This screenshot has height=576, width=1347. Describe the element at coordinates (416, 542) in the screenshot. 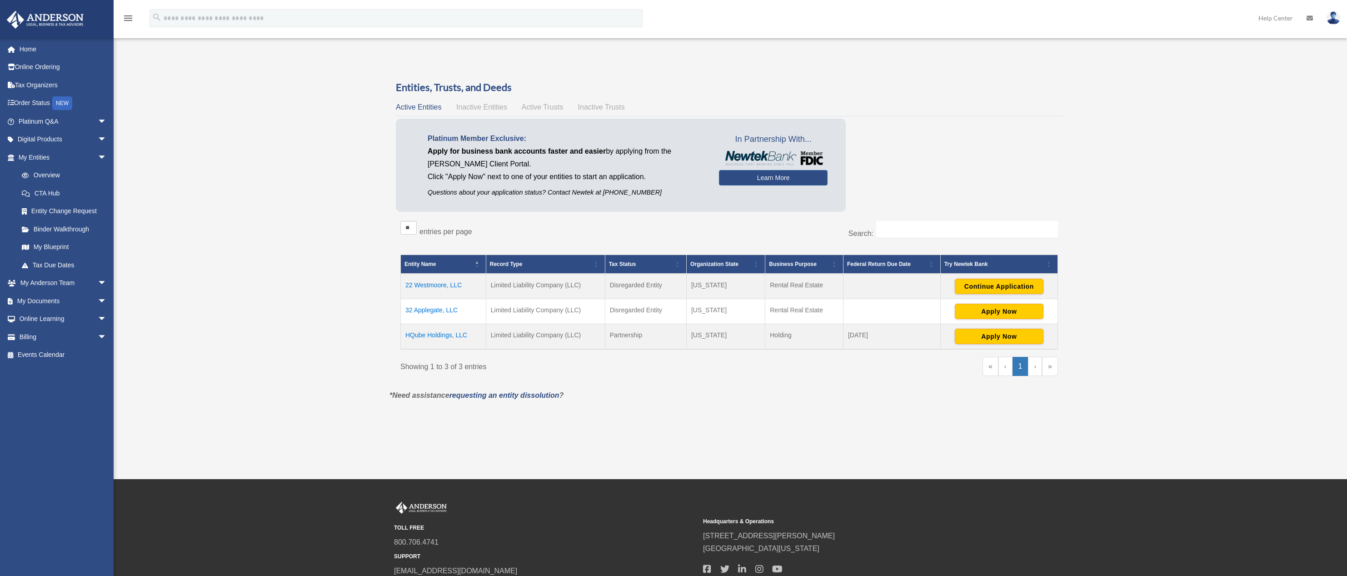

I see `a: 800.706.4741` at that location.